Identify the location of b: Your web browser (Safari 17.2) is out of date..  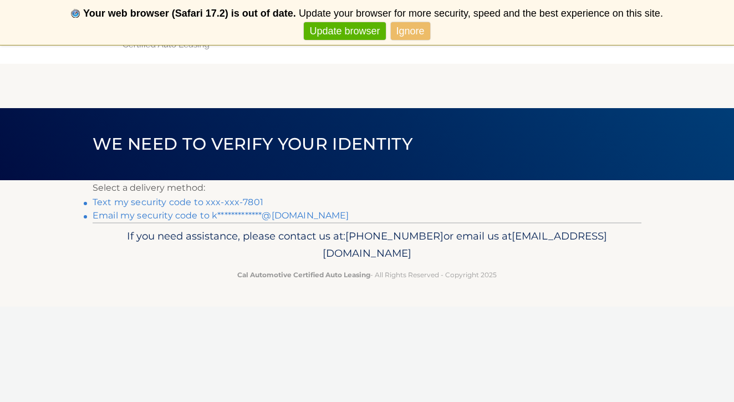
(190, 13).